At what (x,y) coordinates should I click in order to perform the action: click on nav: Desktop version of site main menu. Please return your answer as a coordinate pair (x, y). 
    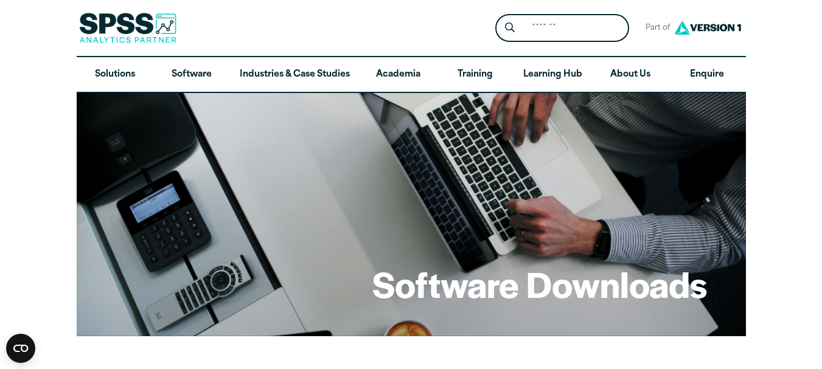
    Looking at the image, I should click on (411, 75).